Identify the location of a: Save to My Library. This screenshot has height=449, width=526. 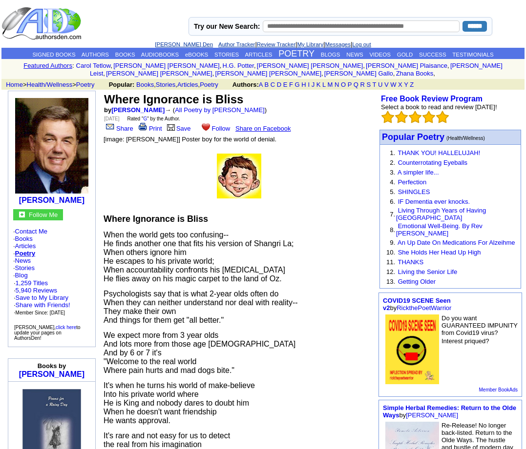
(42, 298).